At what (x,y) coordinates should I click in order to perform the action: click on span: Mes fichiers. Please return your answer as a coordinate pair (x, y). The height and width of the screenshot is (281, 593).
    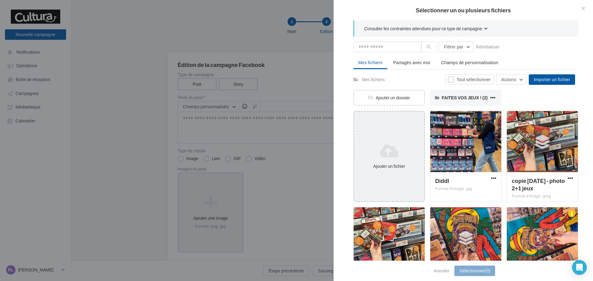
    Looking at the image, I should click on (370, 62).